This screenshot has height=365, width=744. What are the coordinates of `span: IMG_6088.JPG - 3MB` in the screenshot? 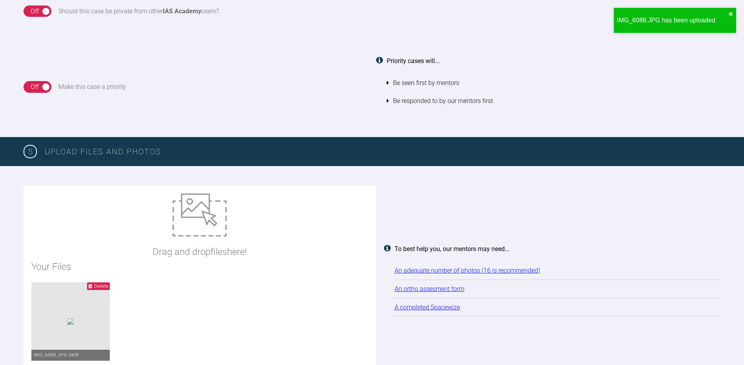 It's located at (56, 355).